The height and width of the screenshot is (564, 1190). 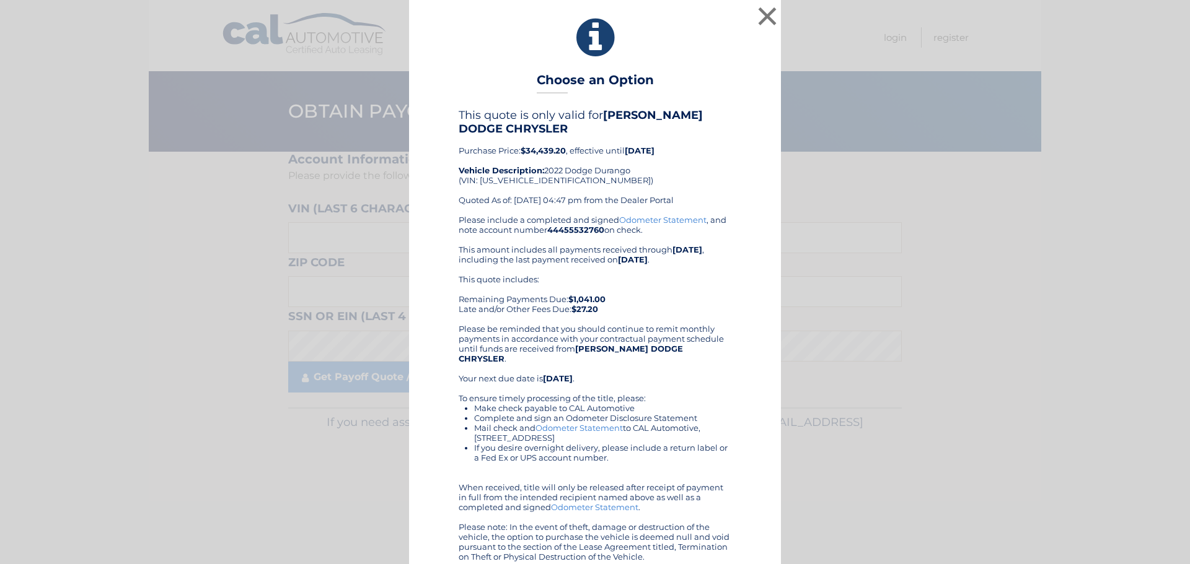 I want to click on li: Make check payable to CAL Automotive, so click(x=602, y=408).